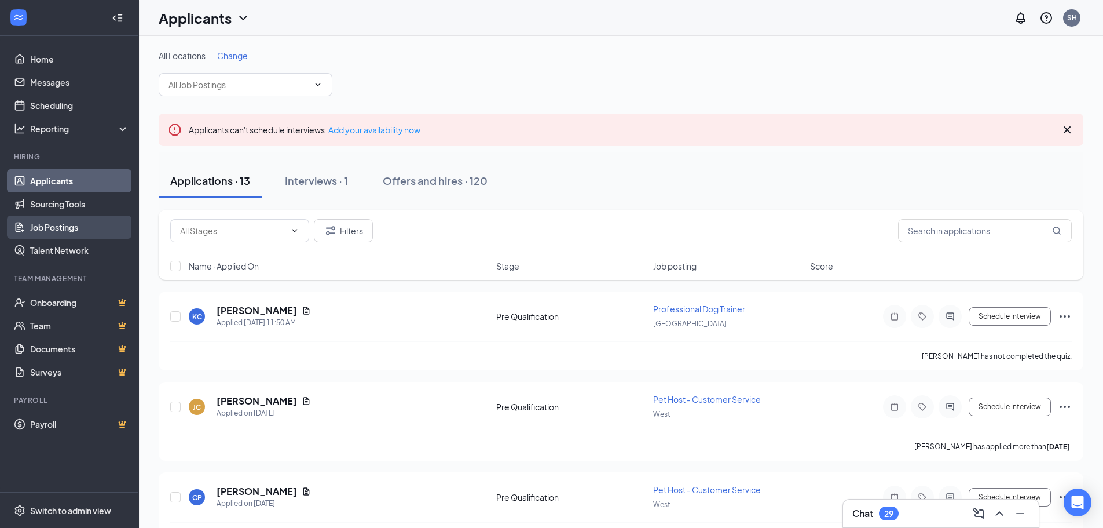  I want to click on span: Score, so click(822, 266).